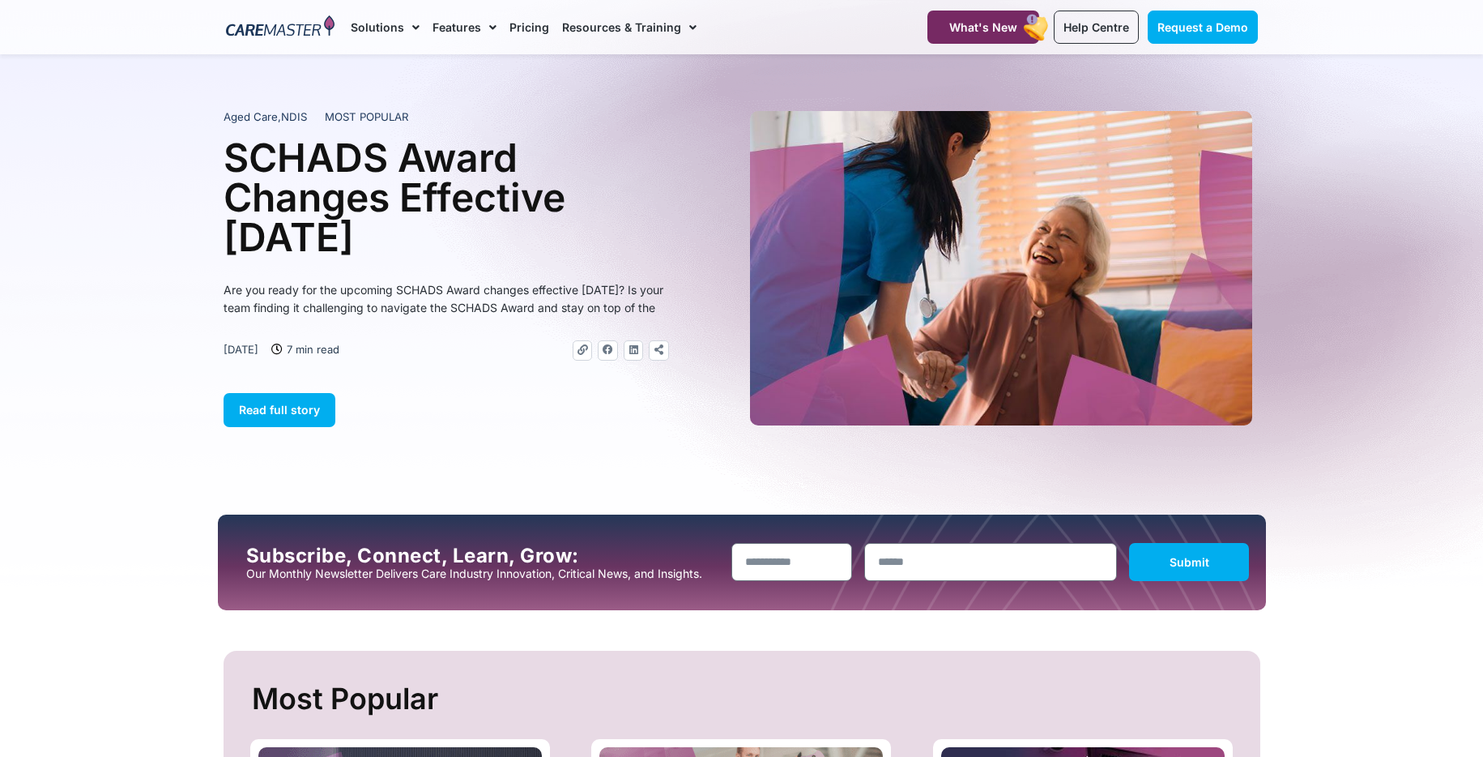 This screenshot has width=1483, height=757. What do you see at coordinates (1096, 27) in the screenshot?
I see `span: Help Centre` at bounding box center [1096, 27].